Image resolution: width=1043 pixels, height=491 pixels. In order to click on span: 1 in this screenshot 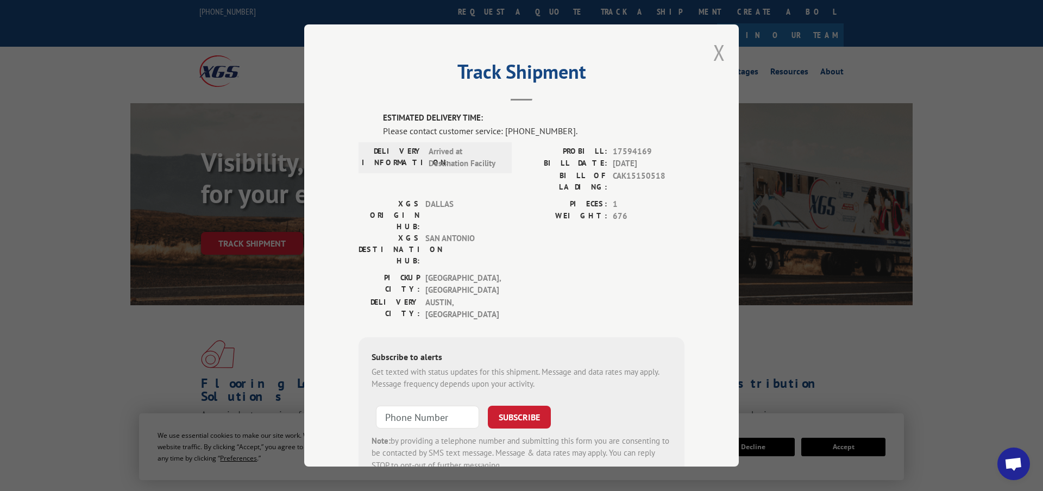, I will do `click(649, 204)`.